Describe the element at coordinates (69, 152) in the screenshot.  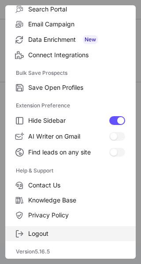
I see `span: Find leads on any site` at that location.